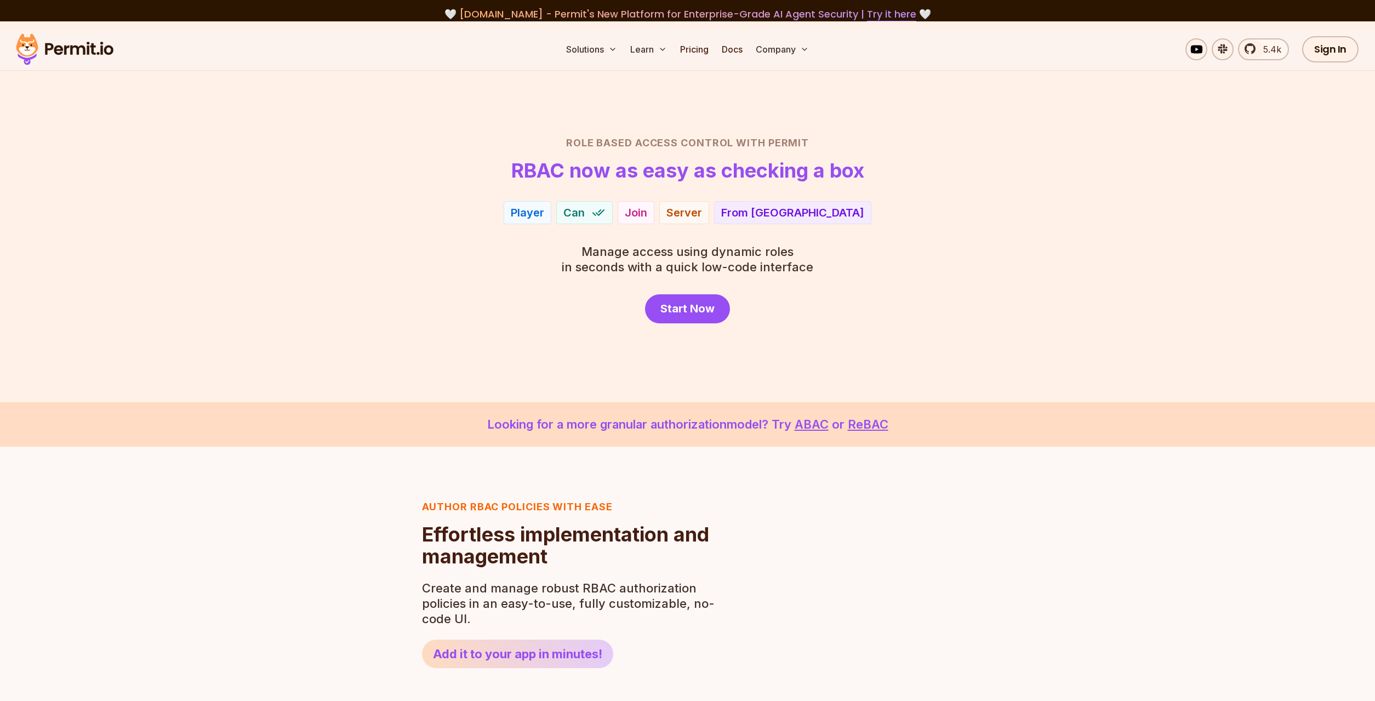  What do you see at coordinates (687, 259) in the screenshot?
I see `p: in seconds with a quick low-code interface` at bounding box center [687, 259].